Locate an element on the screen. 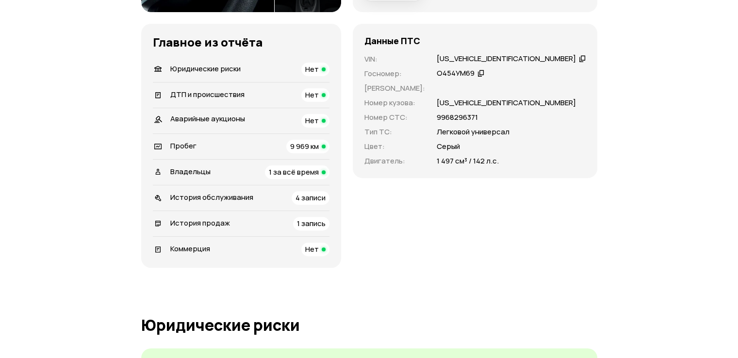 Image resolution: width=738 pixels, height=358 pixels. span: Юридические риски is located at coordinates (205, 68).